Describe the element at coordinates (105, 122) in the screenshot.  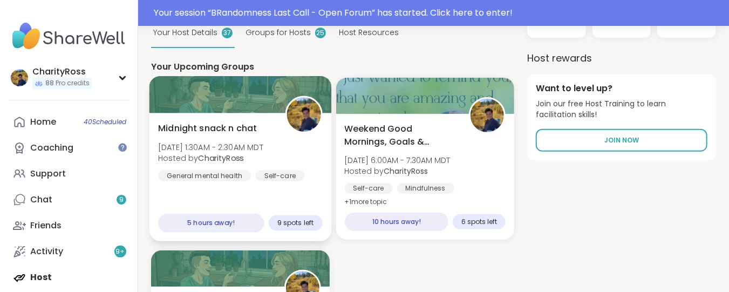
I see `span: 40 Scheduled` at that location.